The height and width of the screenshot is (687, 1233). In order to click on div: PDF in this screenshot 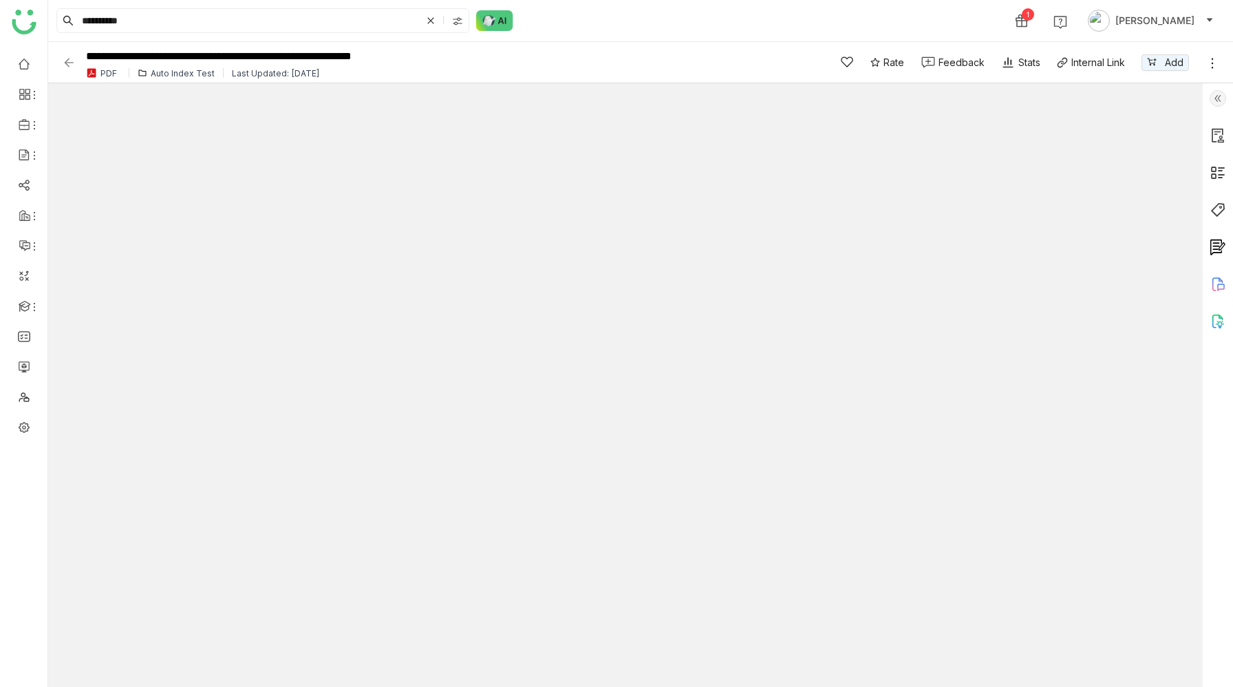, I will do `click(109, 73)`.